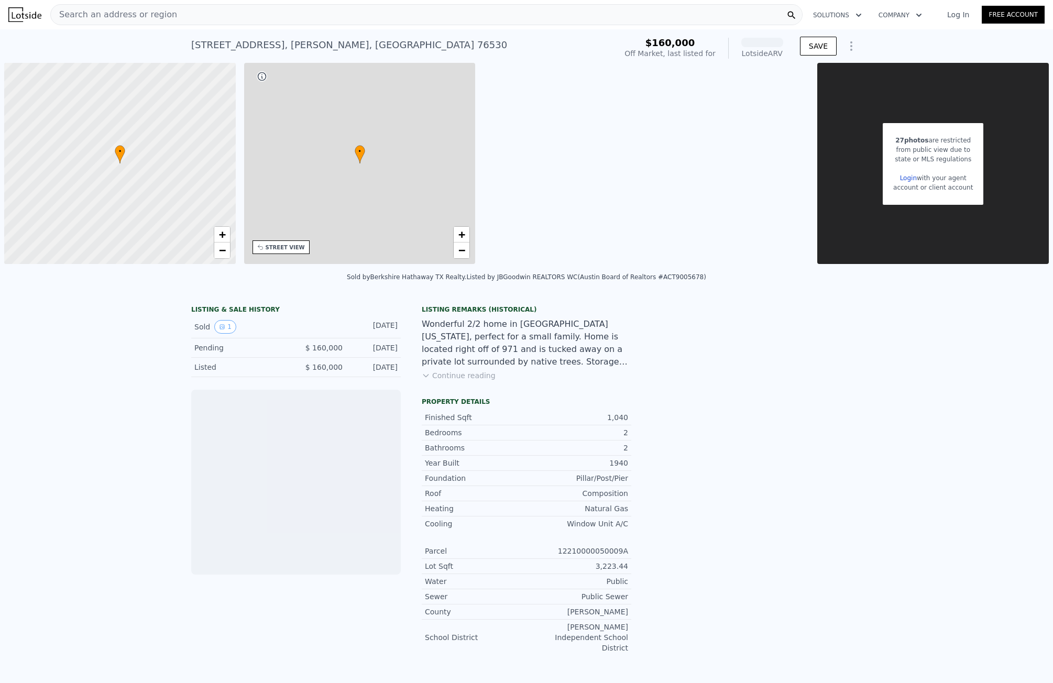 The height and width of the screenshot is (683, 1053). I want to click on div: Cooling, so click(476, 524).